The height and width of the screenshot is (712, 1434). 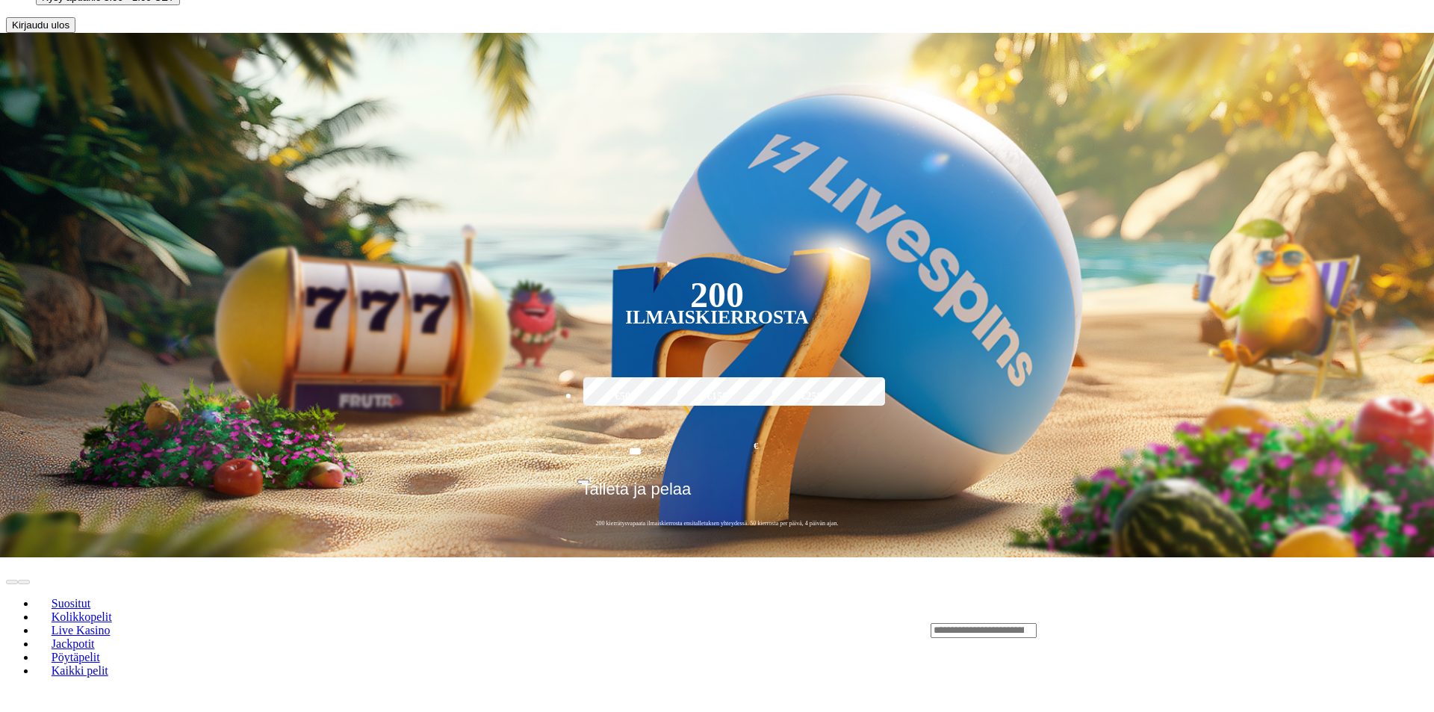 I want to click on nav: Lobby, so click(x=453, y=630).